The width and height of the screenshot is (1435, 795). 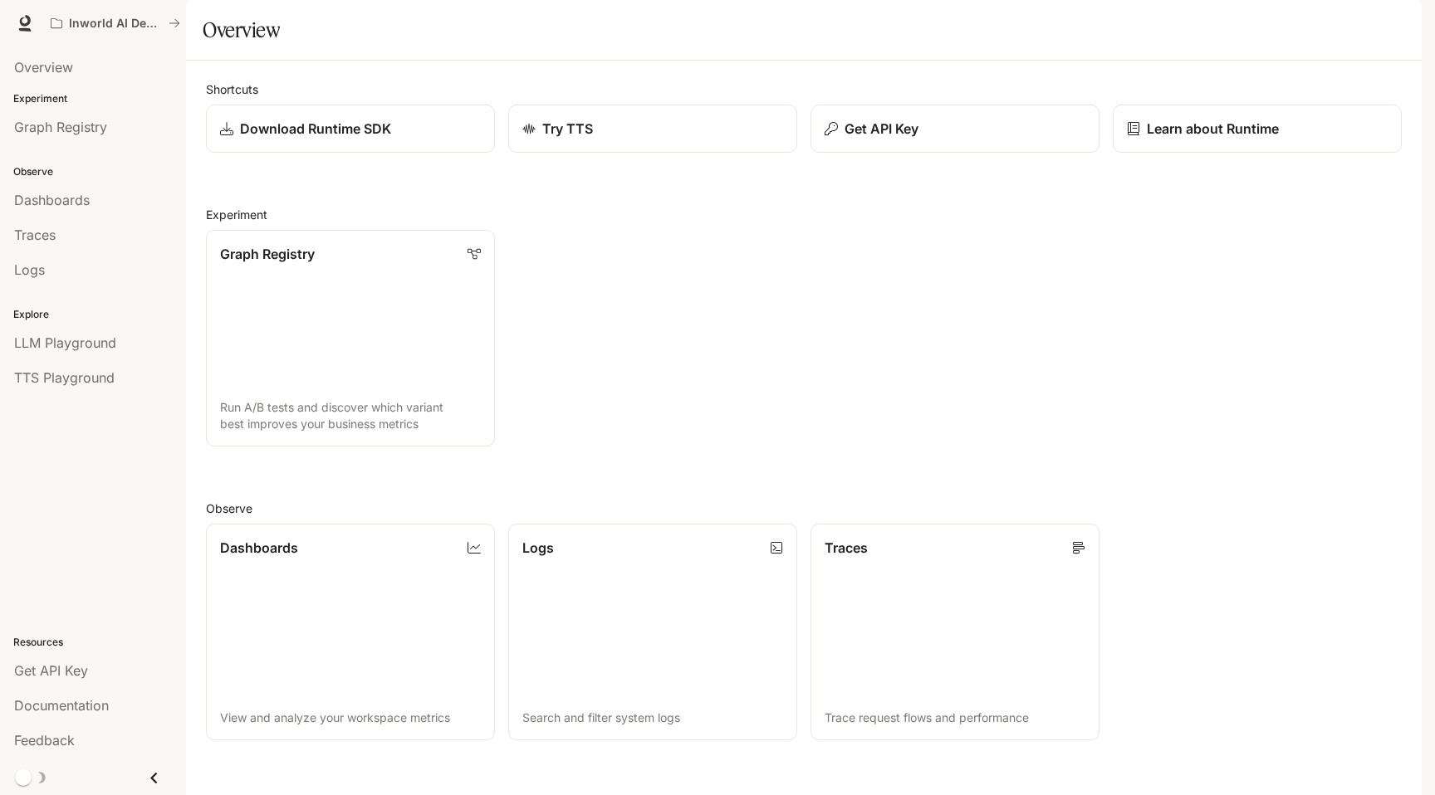 What do you see at coordinates (653, 632) in the screenshot?
I see `a: LogsSearch and filter system logs` at bounding box center [653, 632].